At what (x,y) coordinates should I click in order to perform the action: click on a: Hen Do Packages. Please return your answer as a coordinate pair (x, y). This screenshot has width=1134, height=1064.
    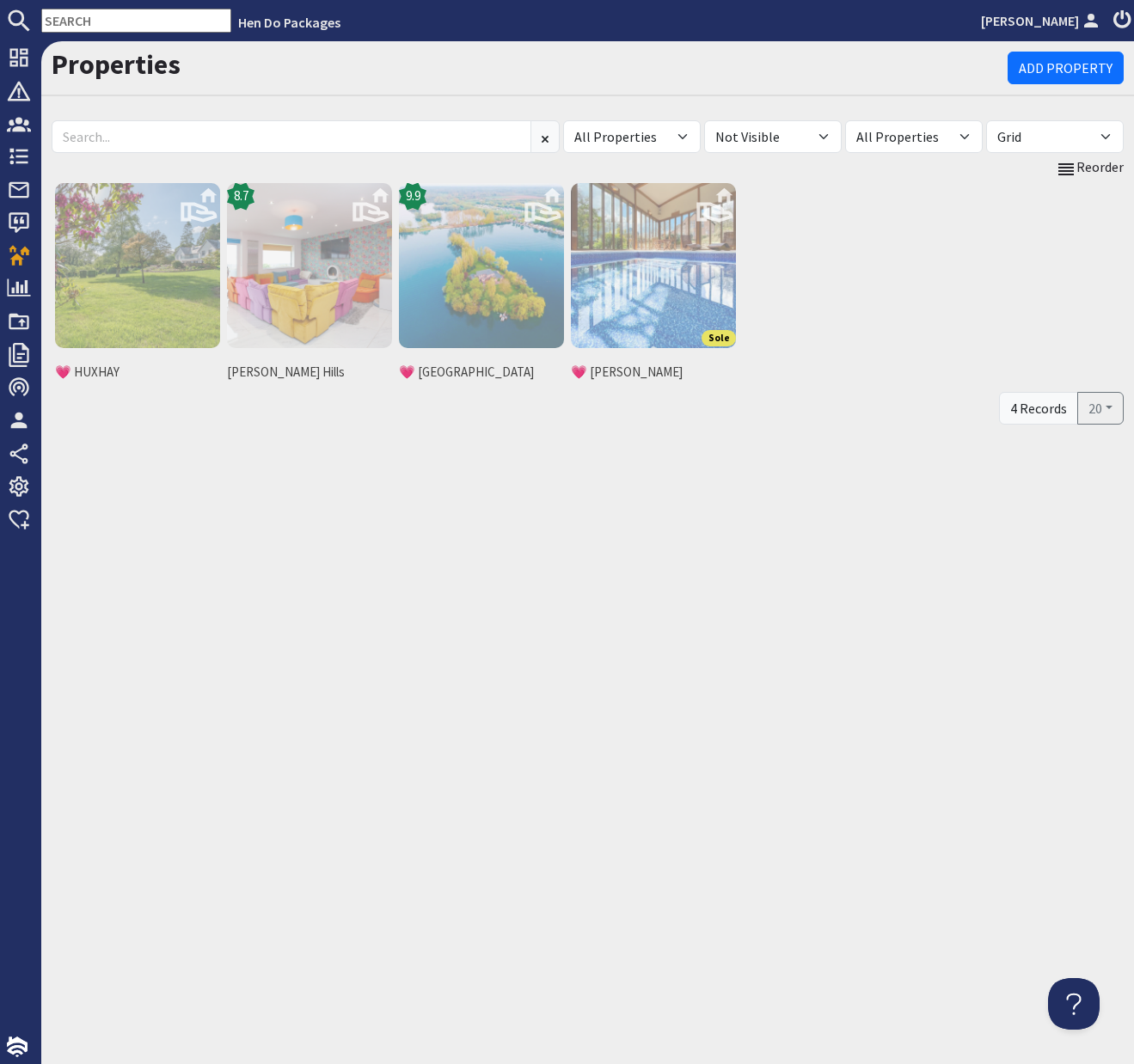
    Looking at the image, I should click on (289, 23).